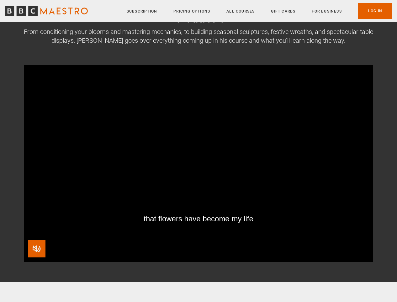  What do you see at coordinates (259, 11) in the screenshot?
I see `nav: Primary` at bounding box center [259, 11].